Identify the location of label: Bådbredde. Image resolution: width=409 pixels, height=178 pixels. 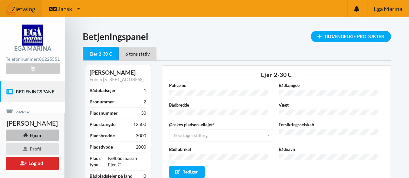
(222, 105).